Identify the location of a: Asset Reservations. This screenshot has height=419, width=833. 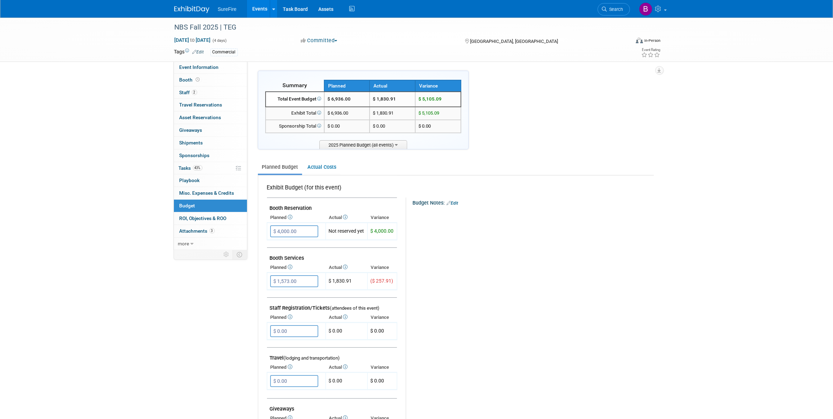
(210, 117).